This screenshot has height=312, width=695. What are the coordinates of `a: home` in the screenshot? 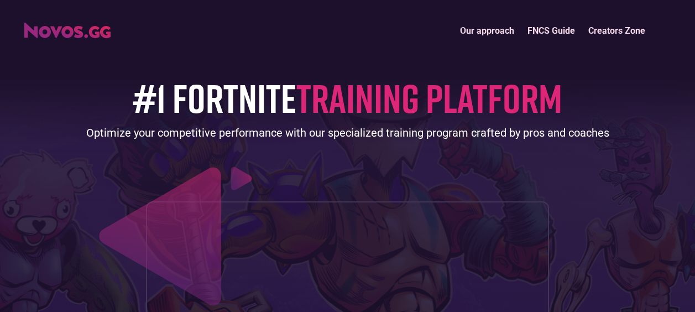 It's located at (67, 28).